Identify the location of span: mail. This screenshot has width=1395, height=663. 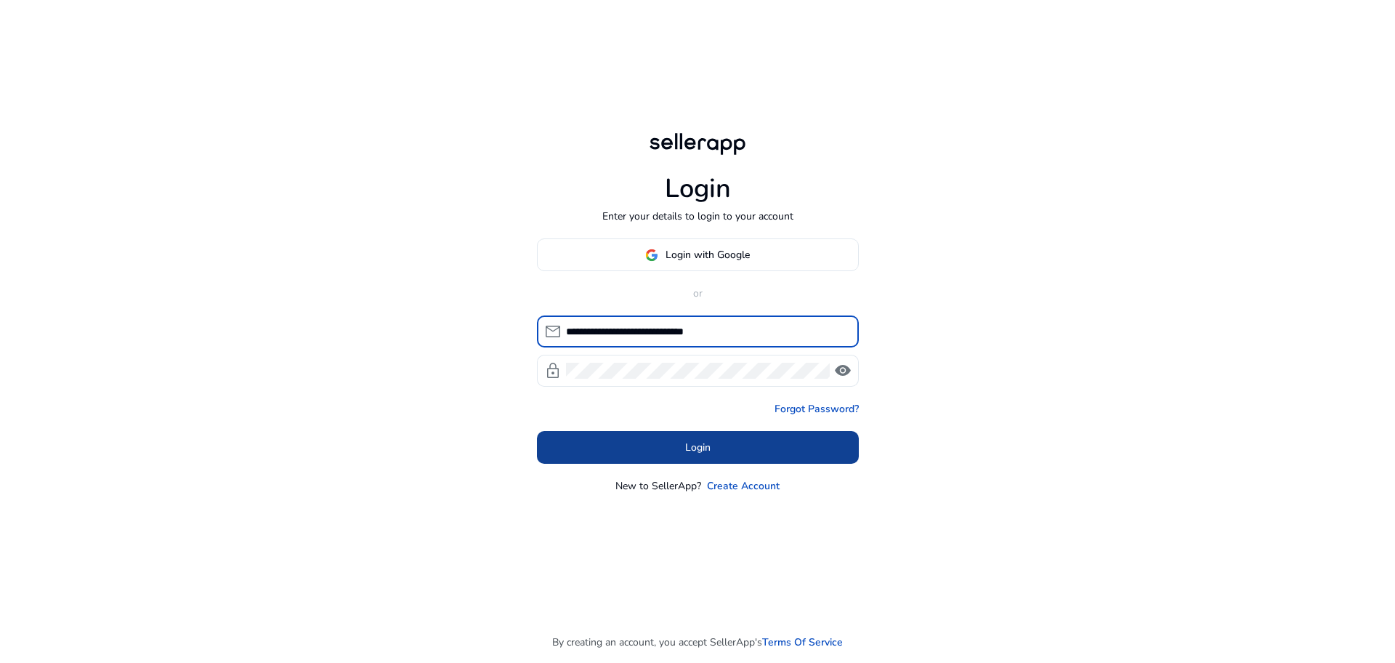
(553, 331).